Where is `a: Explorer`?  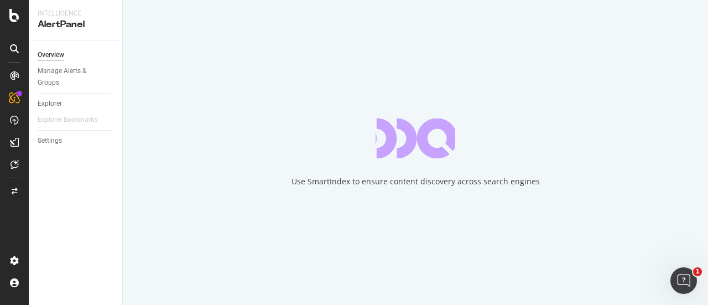
a: Explorer is located at coordinates (76, 103).